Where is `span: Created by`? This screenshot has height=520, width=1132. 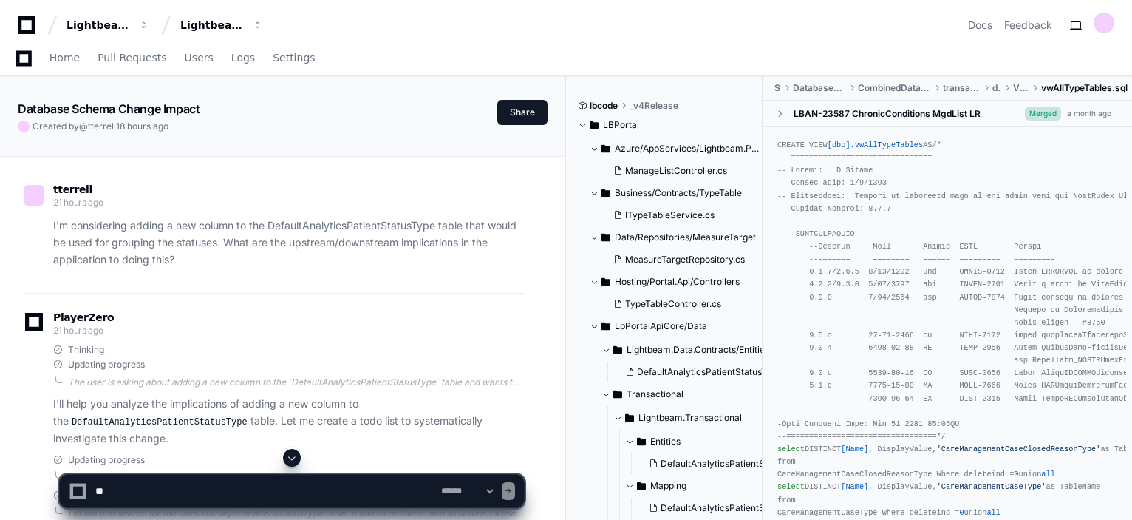 span: Created by is located at coordinates (101, 126).